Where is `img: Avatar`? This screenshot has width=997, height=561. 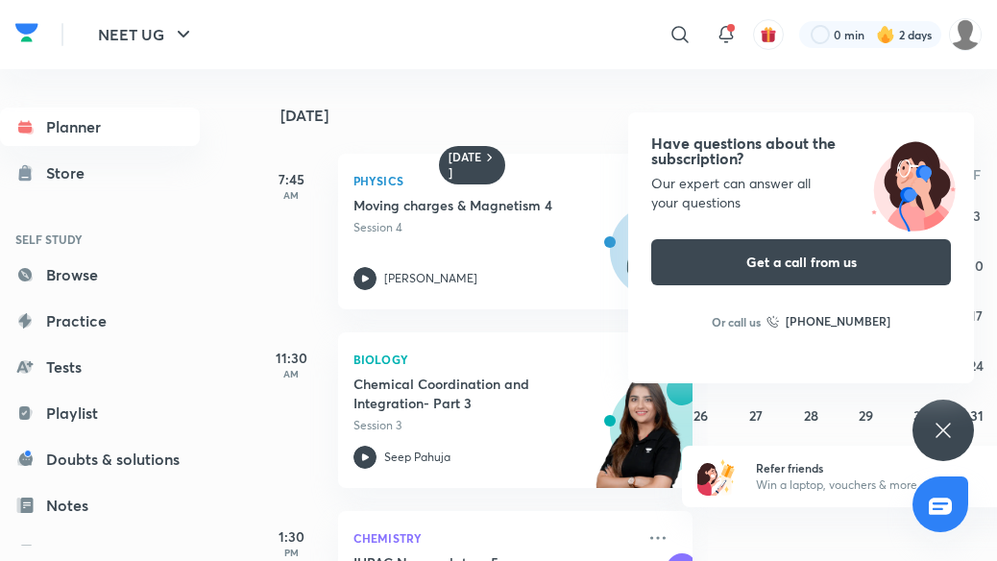 img: Avatar is located at coordinates (657, 260).